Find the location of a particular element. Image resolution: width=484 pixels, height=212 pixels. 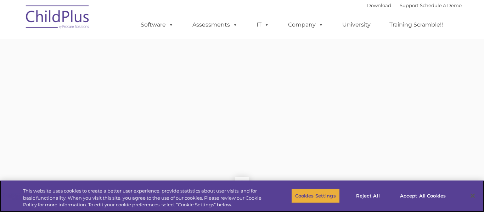

a: Training Scramble!! is located at coordinates (416, 25).